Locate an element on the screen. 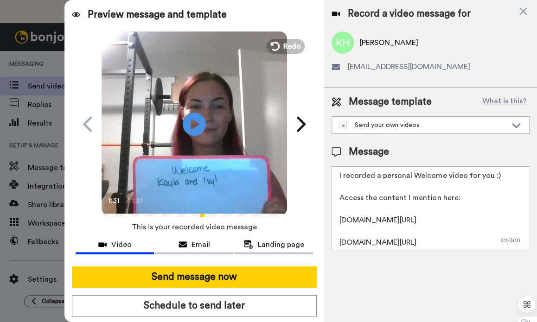  span: This is your recorded video message is located at coordinates (194, 227).